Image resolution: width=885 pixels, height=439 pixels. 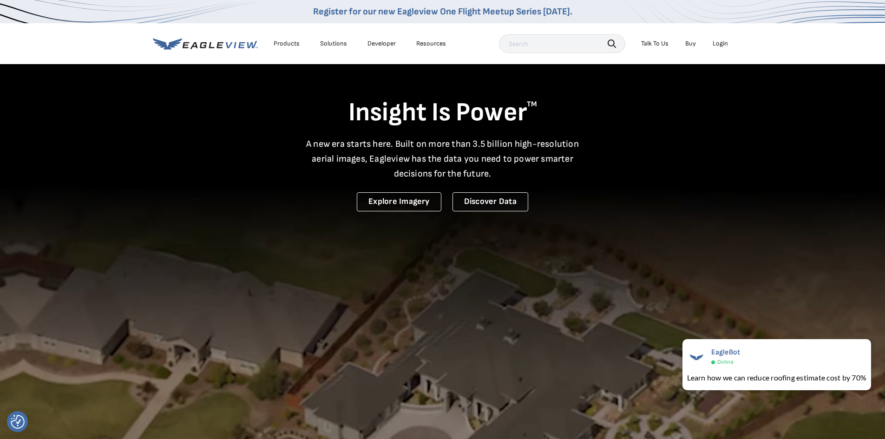 I want to click on div: Resources, so click(x=431, y=44).